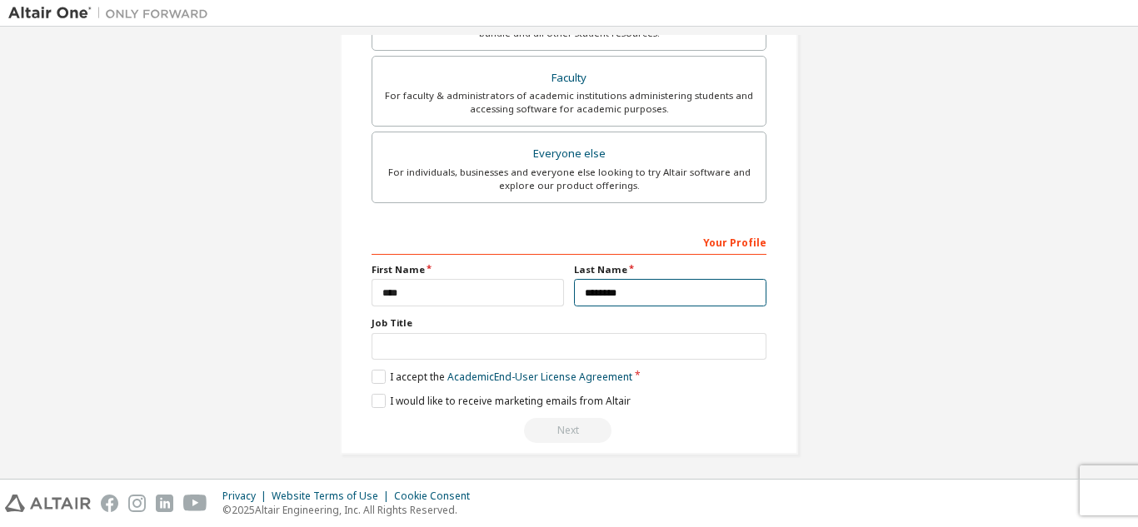 Image resolution: width=1138 pixels, height=527 pixels. I want to click on label: I would like to receive marketing emails from Altair, so click(501, 401).